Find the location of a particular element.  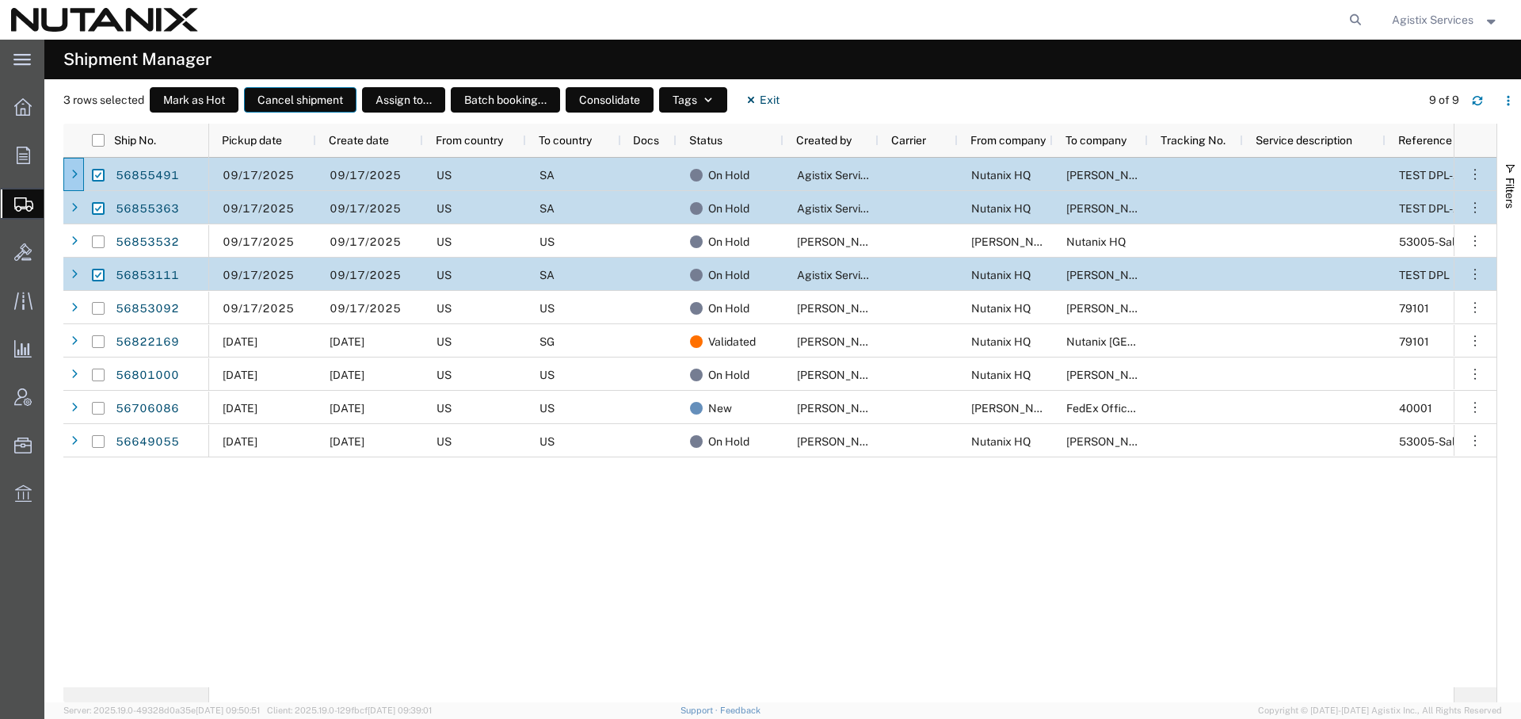

span: 53005-Sales-US is located at coordinates (1443, 441).